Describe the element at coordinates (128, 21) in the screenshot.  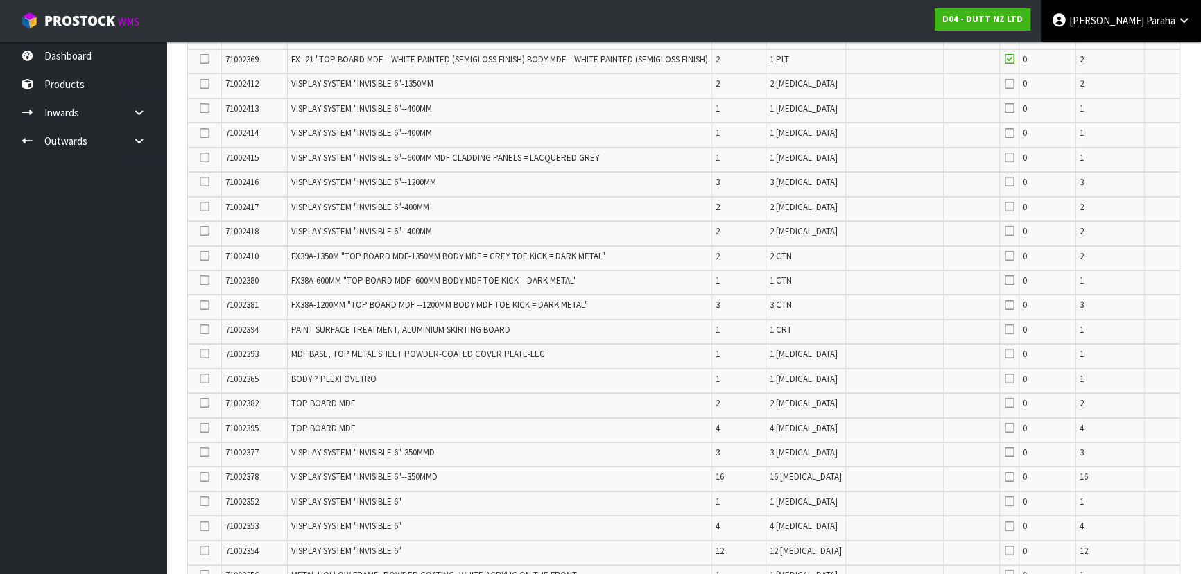
I see `small: WMS` at that location.